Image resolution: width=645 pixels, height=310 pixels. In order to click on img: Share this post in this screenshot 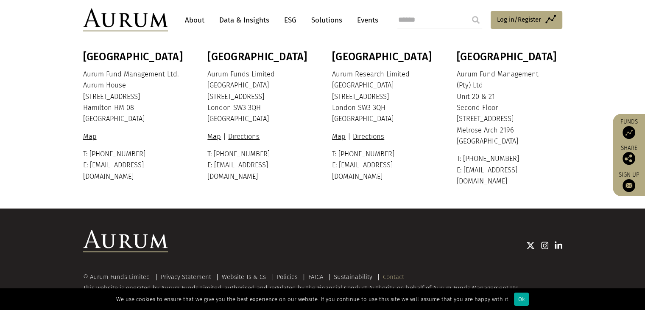, I will do `click(629, 158)`.